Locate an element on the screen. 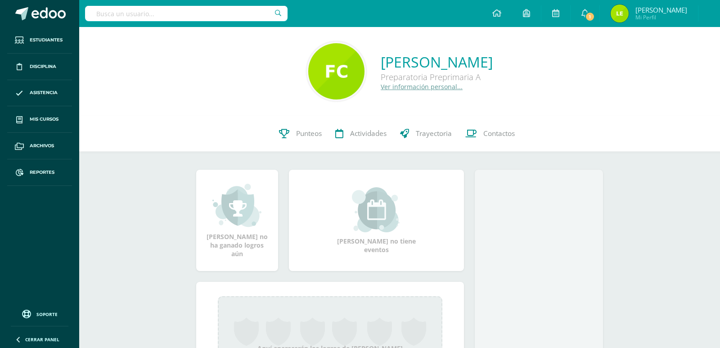  a: Punteos is located at coordinates (300, 134).